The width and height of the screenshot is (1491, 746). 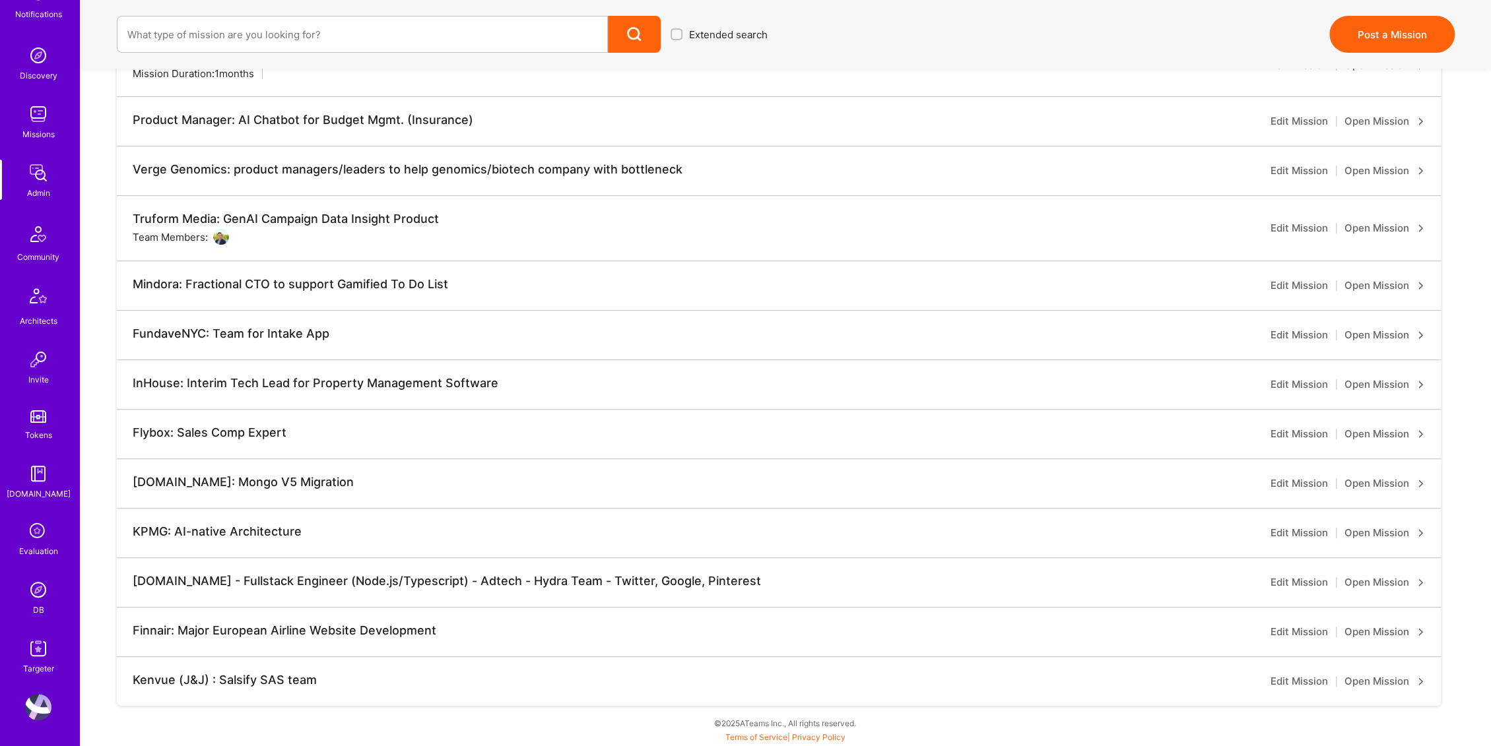 I want to click on div: Verge Genomics: product managers/leaders to help genomics/biotech company with bottleneck, so click(x=407, y=170).